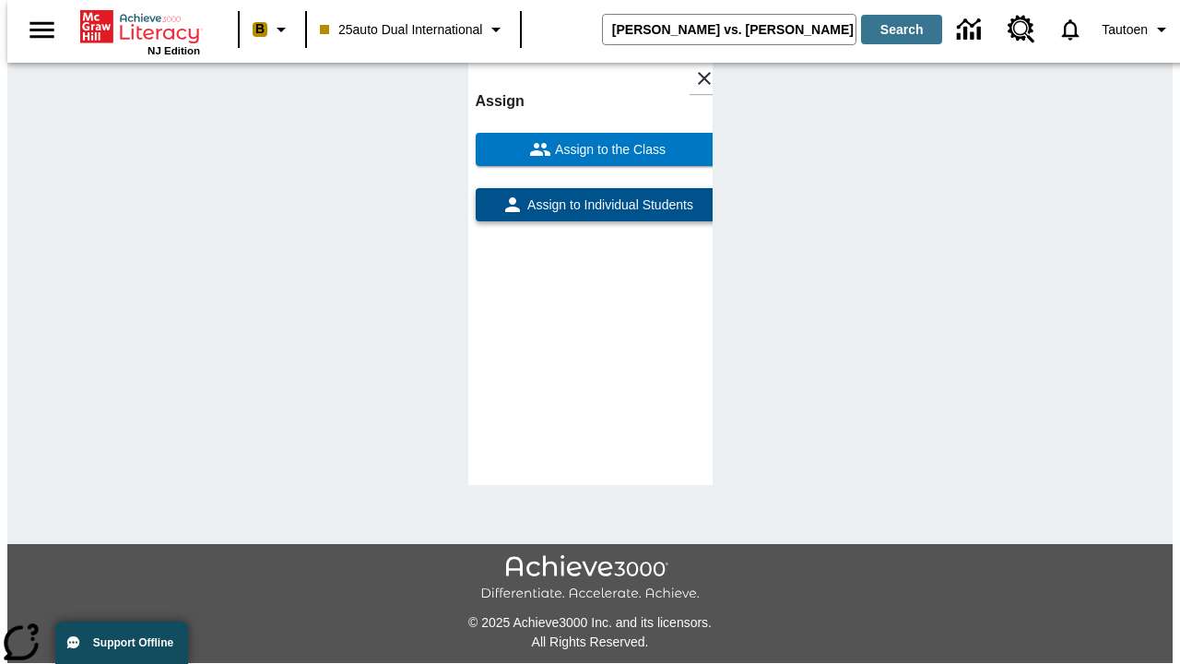  I want to click on span: NJ Edition, so click(173, 51).